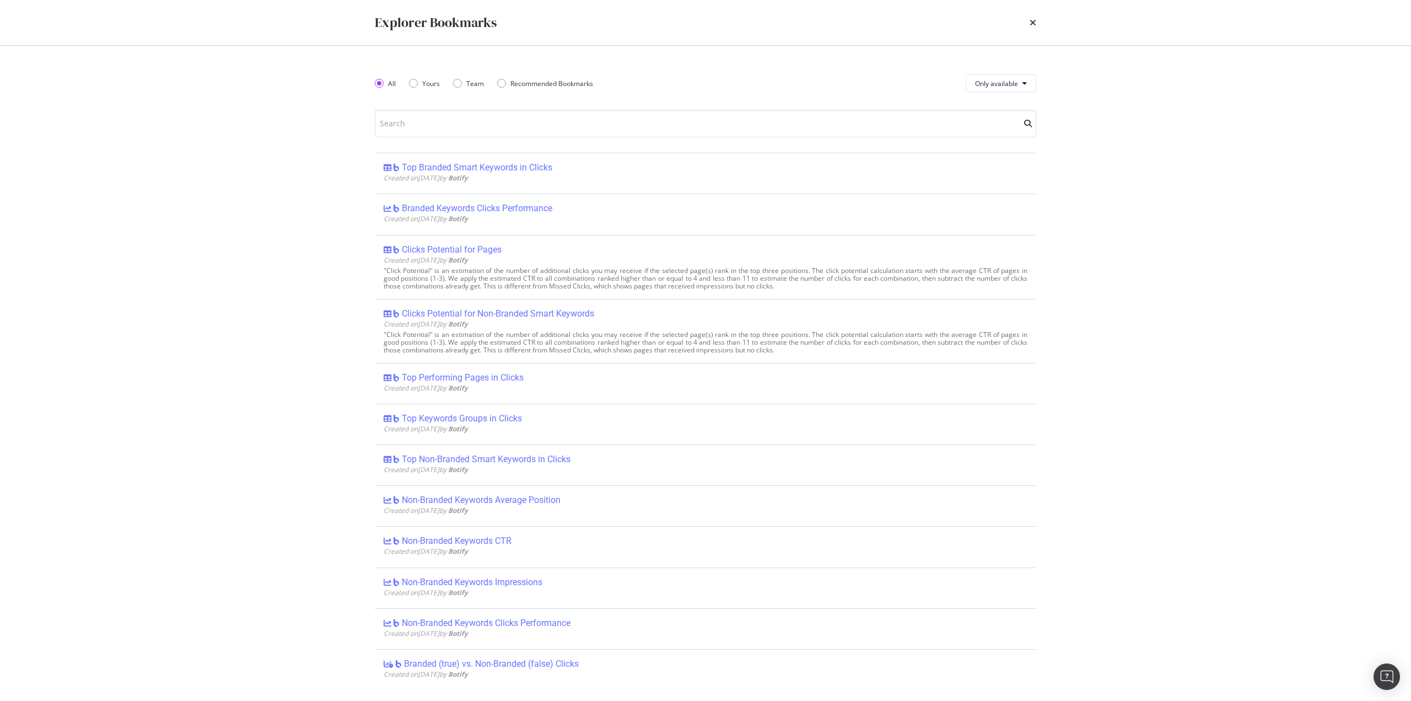  I want to click on input: Search, so click(706, 124).